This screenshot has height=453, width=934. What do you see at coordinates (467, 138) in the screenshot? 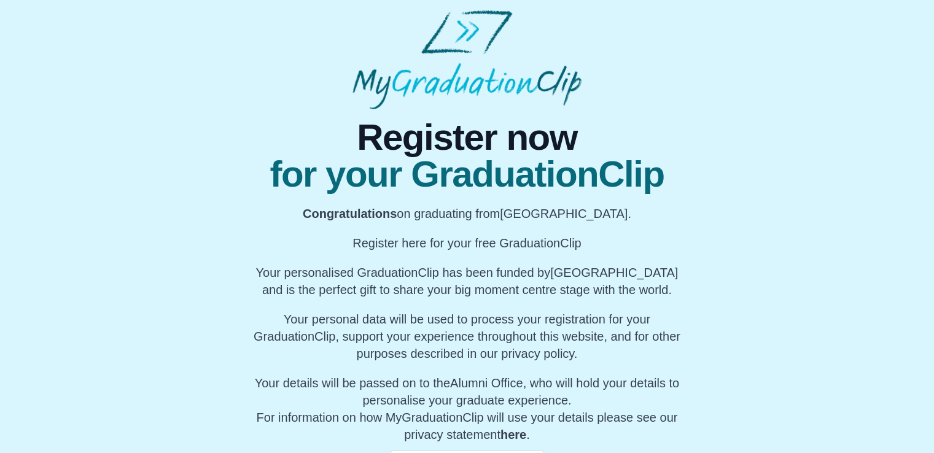
I see `span: Register now` at bounding box center [467, 138].